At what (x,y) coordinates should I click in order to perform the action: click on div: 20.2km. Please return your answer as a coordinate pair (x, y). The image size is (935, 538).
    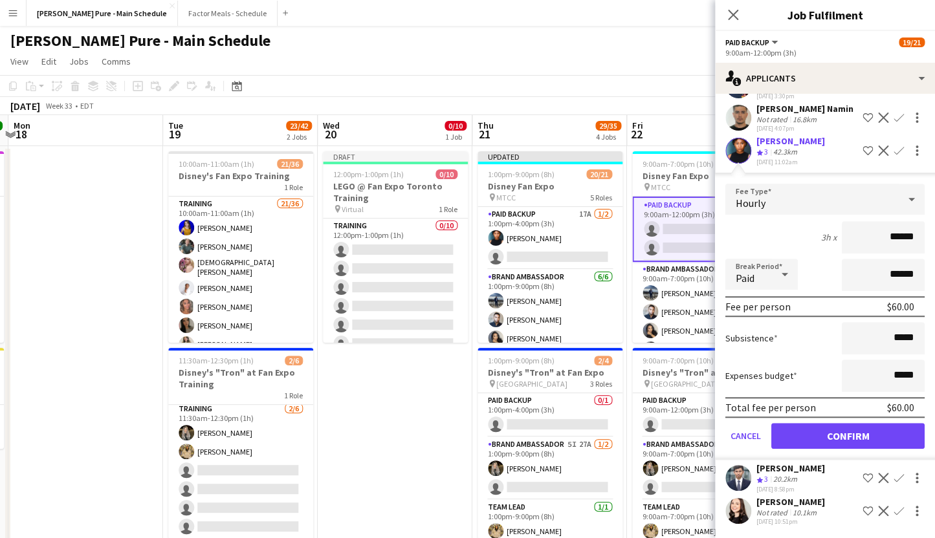
    Looking at the image, I should click on (785, 479).